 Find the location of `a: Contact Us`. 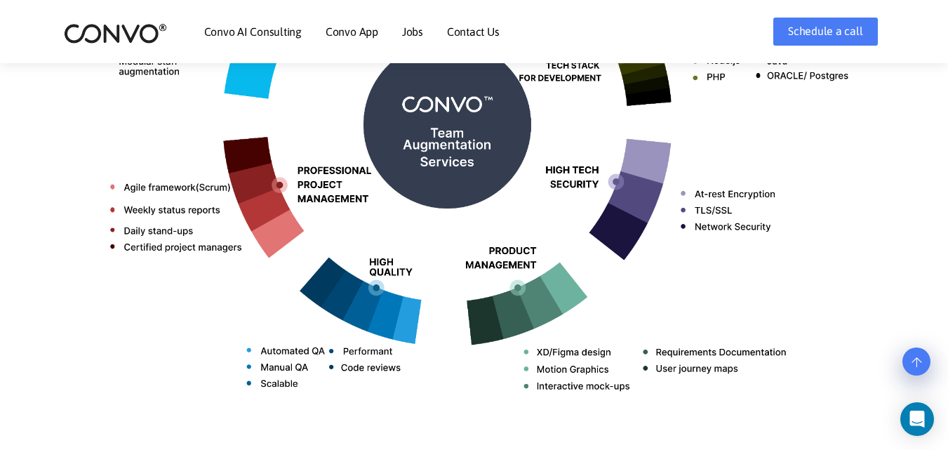

a: Contact Us is located at coordinates (473, 32).